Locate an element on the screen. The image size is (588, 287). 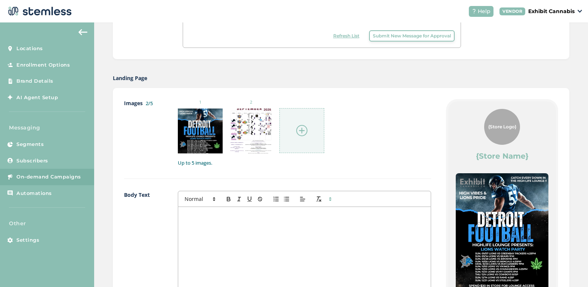
span: Subscribers is located at coordinates (32, 161).